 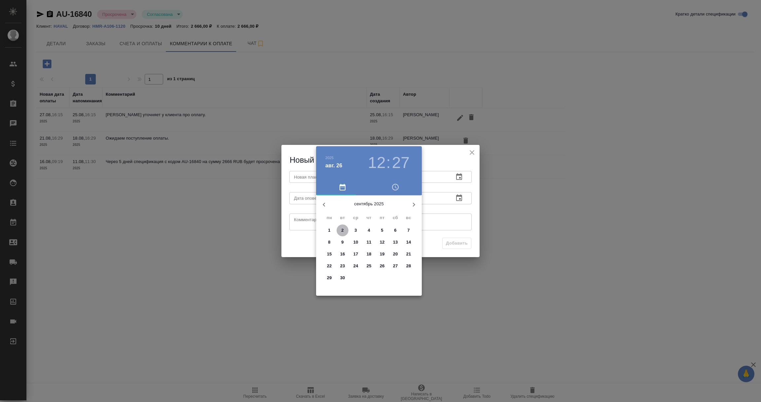 What do you see at coordinates (409, 243) in the screenshot?
I see `p: 14` at bounding box center [409, 243].